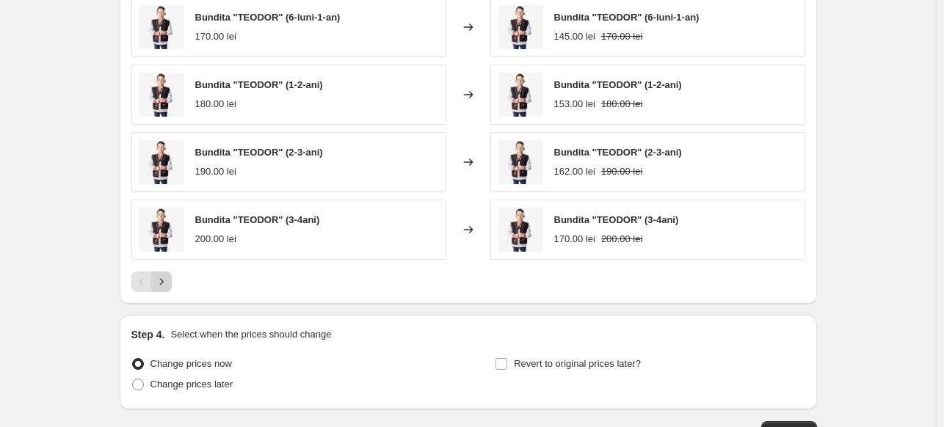 The width and height of the screenshot is (944, 427). What do you see at coordinates (622, 239) in the screenshot?
I see `strike: 200.00 lei` at bounding box center [622, 239].